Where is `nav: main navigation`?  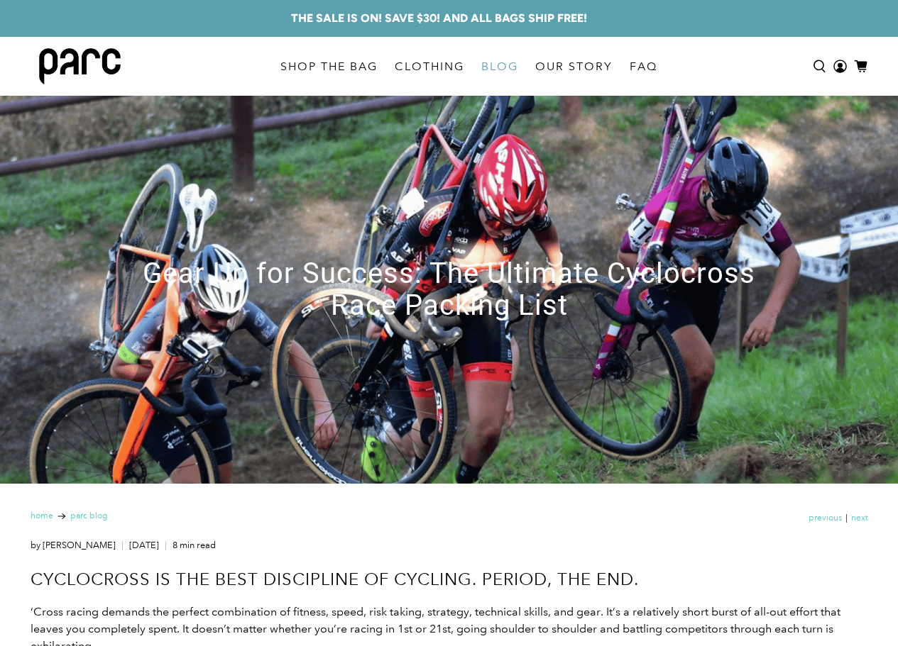
nav: main navigation is located at coordinates (468, 66).